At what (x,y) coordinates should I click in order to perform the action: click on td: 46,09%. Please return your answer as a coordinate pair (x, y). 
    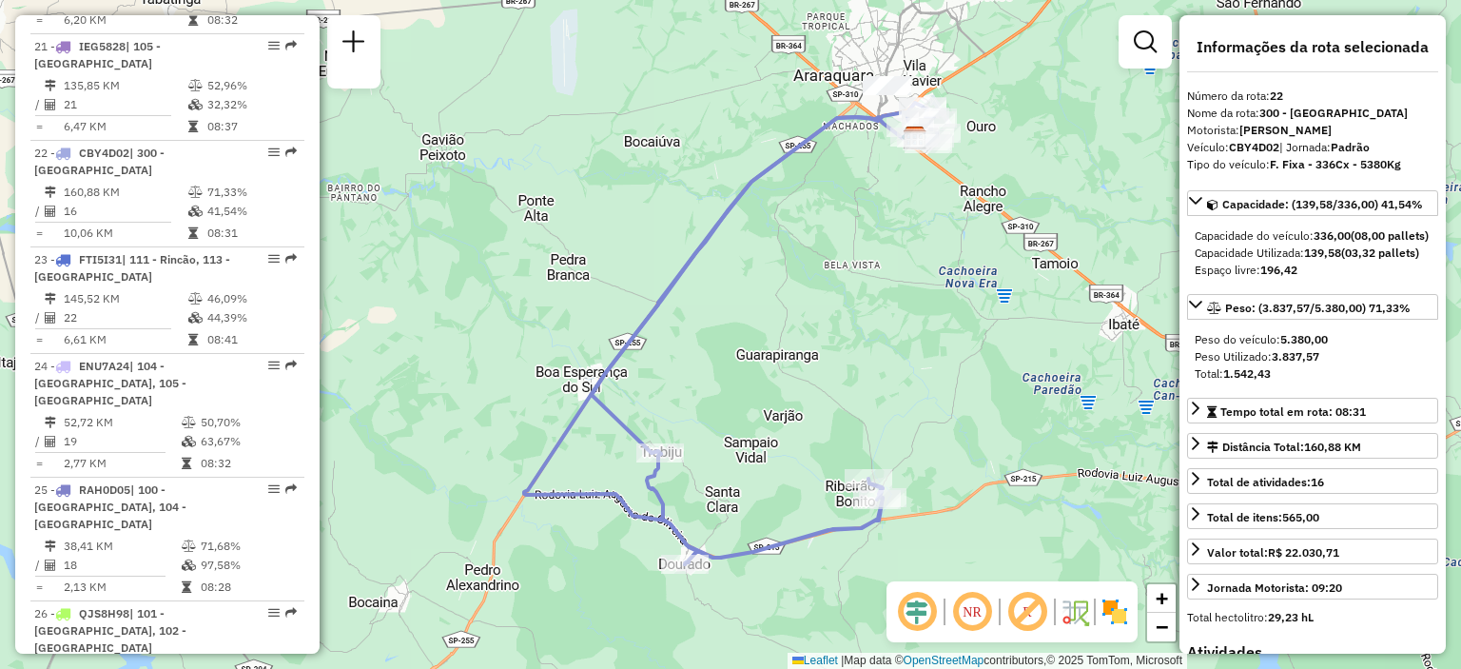
    Looking at the image, I should click on (251, 299).